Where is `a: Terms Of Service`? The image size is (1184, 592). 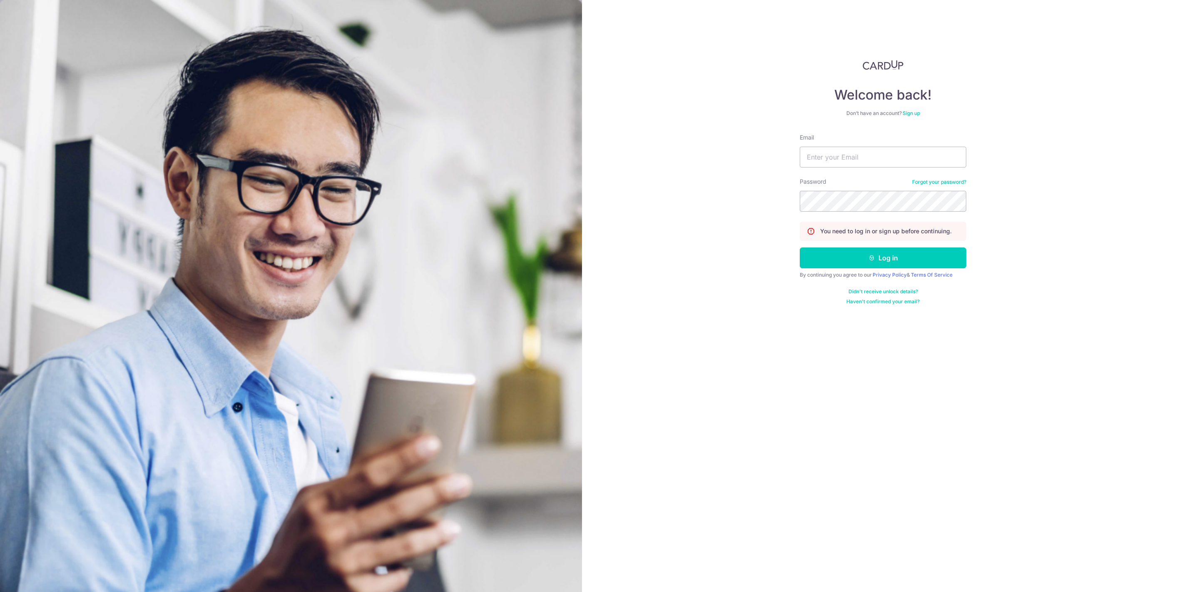 a: Terms Of Service is located at coordinates (932, 274).